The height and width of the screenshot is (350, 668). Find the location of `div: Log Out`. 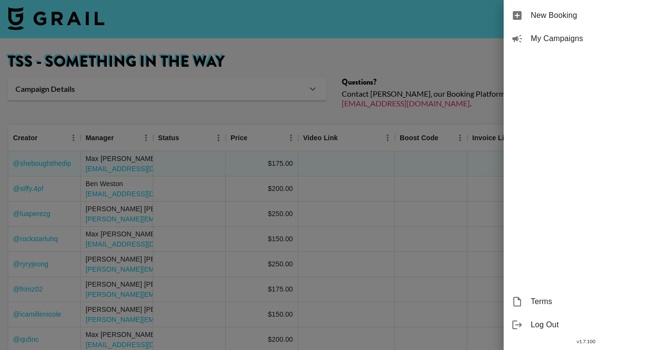

div: Log Out is located at coordinates (586, 325).